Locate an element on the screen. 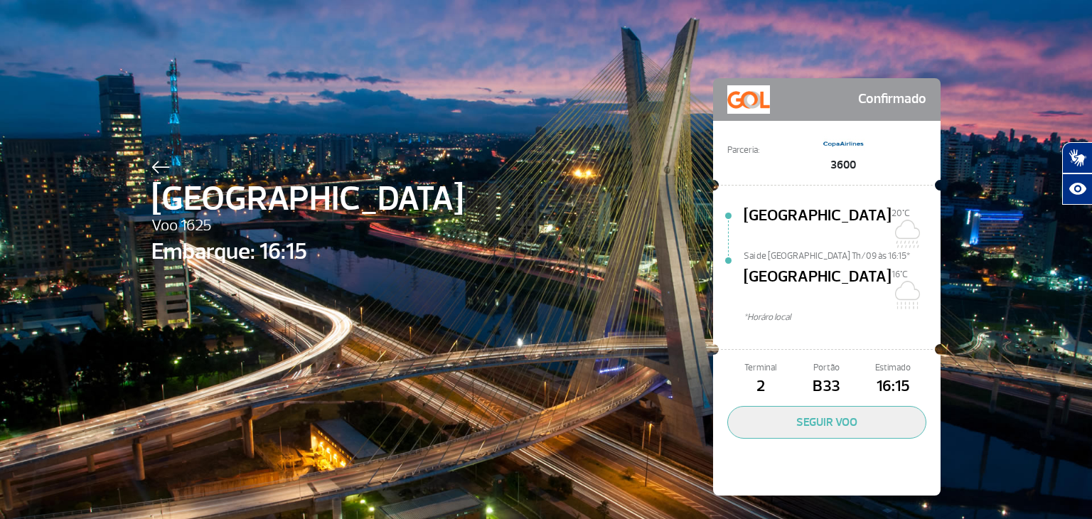 This screenshot has width=1092, height=519. button: Abrir recursos assistivos. is located at coordinates (1077, 189).